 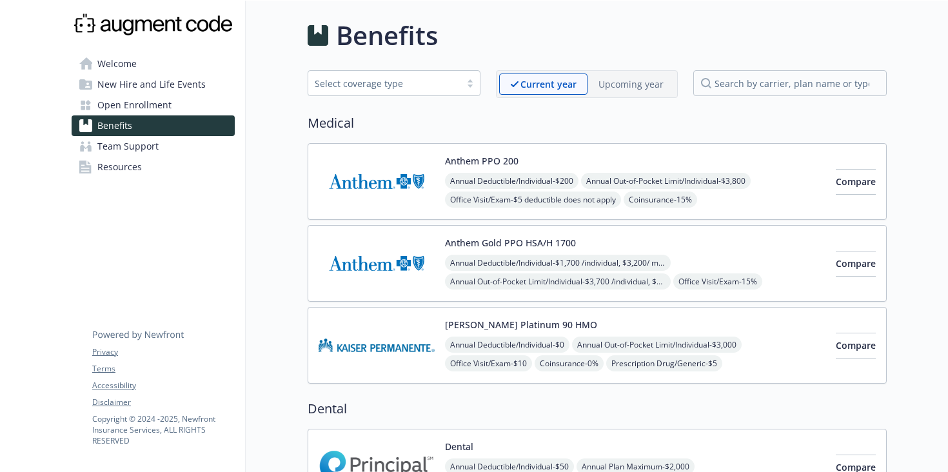 I want to click on a: Accessibility, so click(x=163, y=386).